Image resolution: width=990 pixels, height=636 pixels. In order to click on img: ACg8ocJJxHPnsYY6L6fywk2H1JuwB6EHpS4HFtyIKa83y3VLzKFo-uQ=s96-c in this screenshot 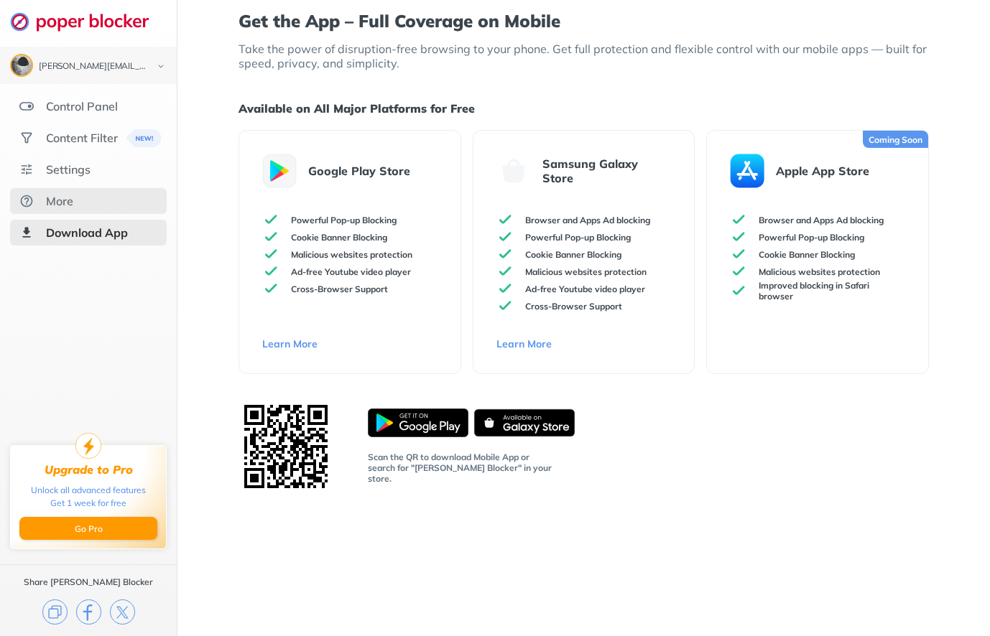, I will do `click(22, 65)`.